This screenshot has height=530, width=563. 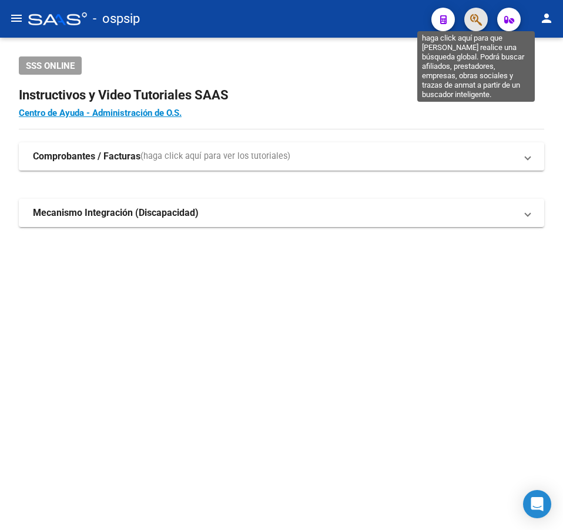 I want to click on div: Open Intercom Messenger, so click(x=537, y=504).